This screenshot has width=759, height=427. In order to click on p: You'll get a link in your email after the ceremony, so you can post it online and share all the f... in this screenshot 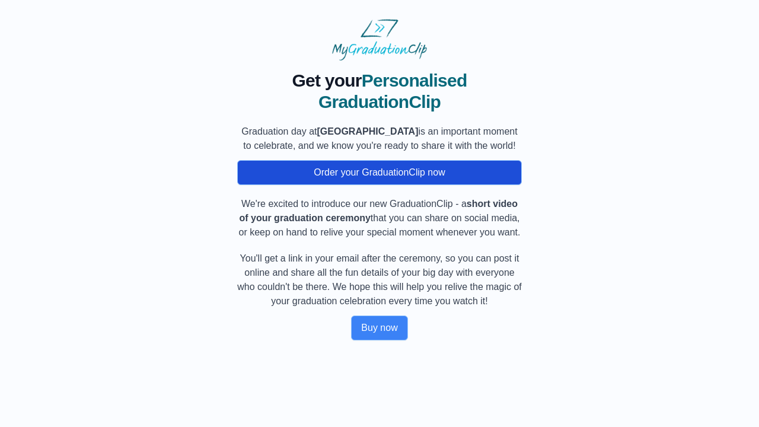, I will do `click(379, 280)`.